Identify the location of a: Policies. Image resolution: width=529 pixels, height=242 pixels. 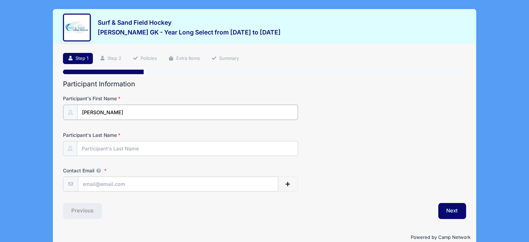
(145, 58).